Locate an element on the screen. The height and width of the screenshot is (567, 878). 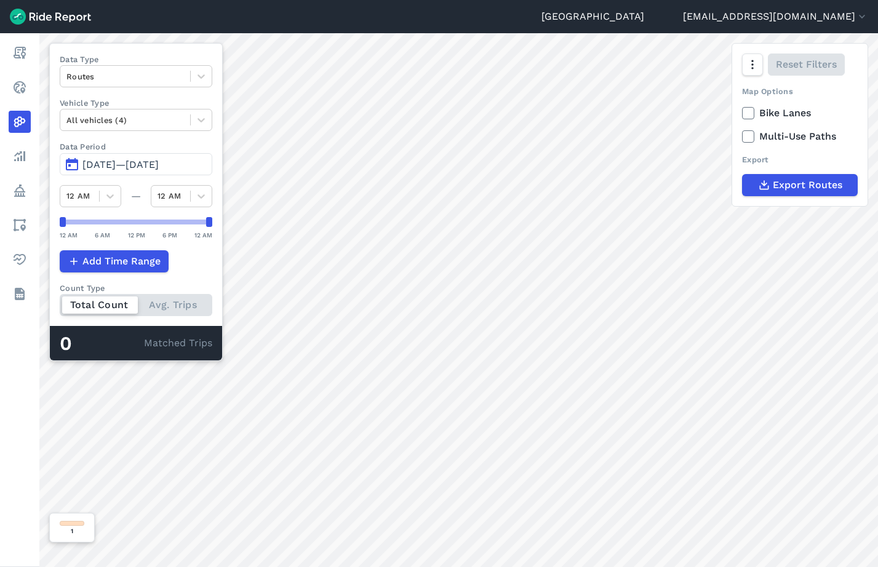
img: Ride Report is located at coordinates (50, 17).